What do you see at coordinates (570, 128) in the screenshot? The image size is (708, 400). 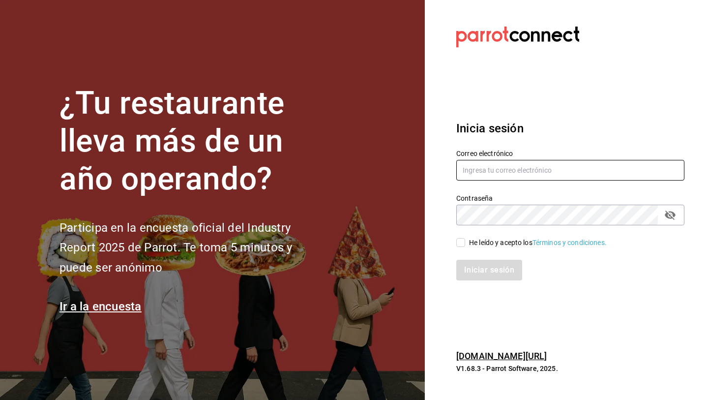 I see `h3: Inicia sesión` at bounding box center [570, 128].